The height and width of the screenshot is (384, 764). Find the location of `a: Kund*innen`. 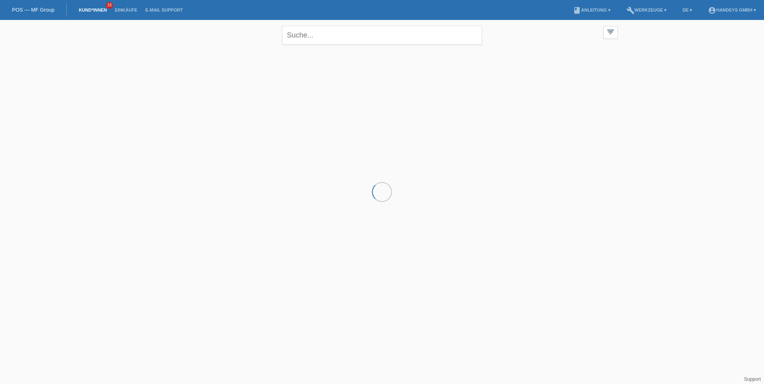

a: Kund*innen is located at coordinates (93, 10).